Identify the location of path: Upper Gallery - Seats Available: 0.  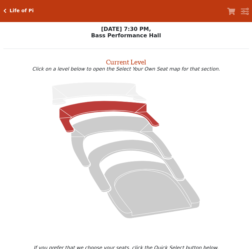
(99, 93).